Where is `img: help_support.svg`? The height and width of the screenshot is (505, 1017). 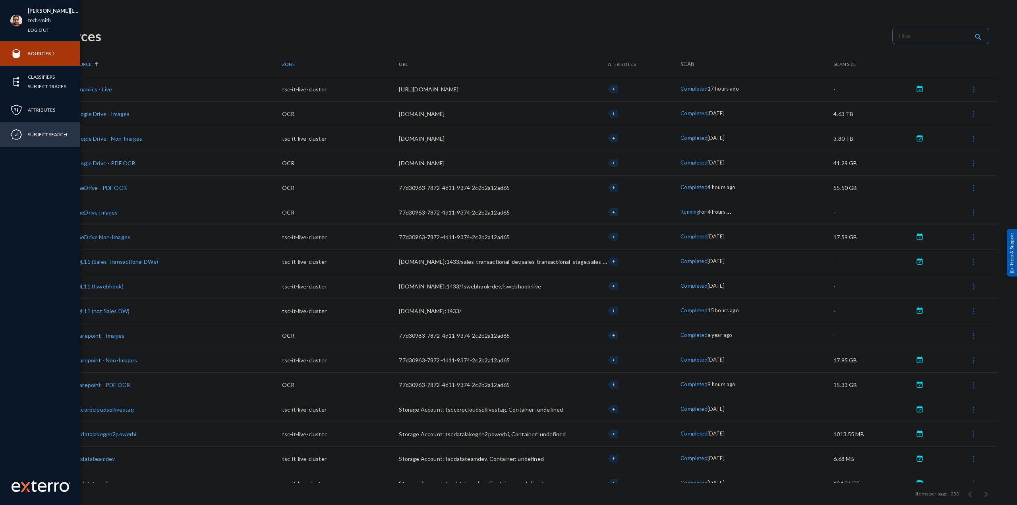 img: help_support.svg is located at coordinates (1012, 270).